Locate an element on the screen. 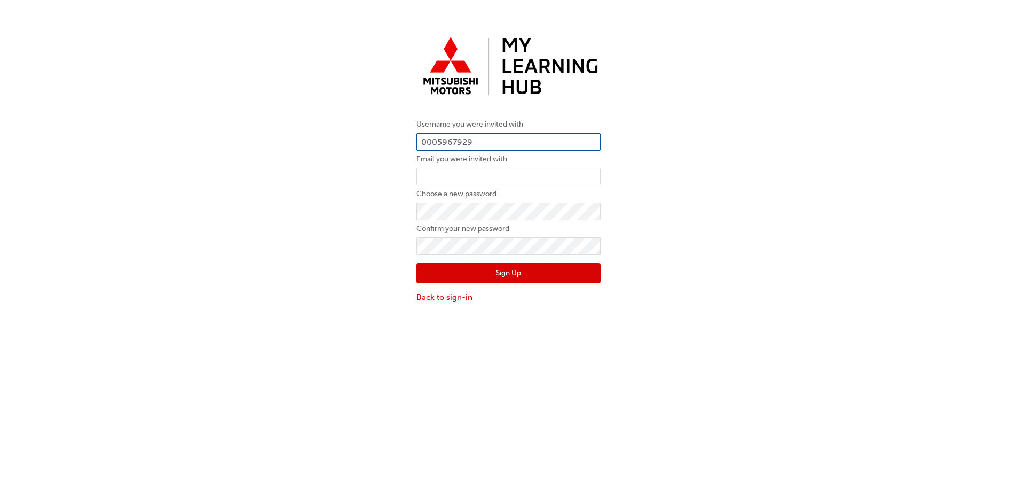  label: Username you were invited with is located at coordinates (508, 124).